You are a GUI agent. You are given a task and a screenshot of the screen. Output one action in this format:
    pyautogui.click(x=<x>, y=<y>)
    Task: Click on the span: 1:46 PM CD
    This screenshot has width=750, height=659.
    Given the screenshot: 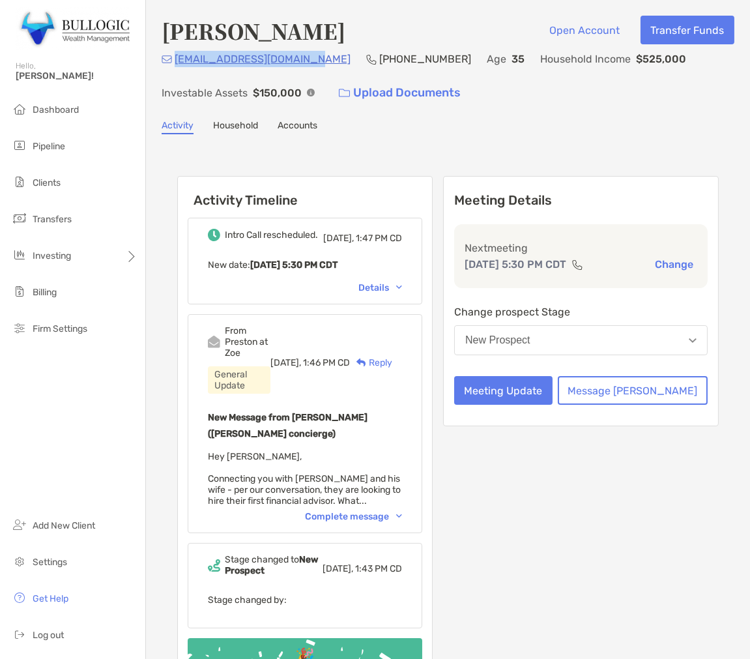 What is the action you would take?
    pyautogui.click(x=327, y=362)
    